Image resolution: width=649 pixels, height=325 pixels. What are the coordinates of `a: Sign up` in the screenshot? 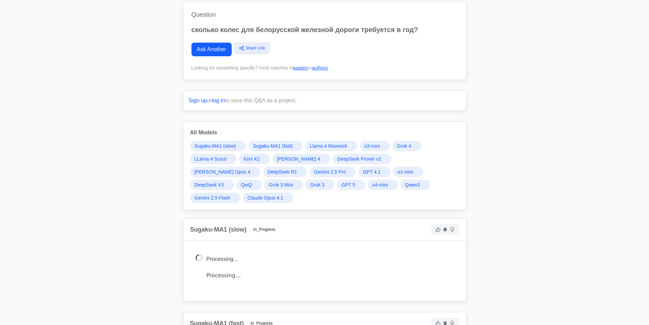 It's located at (198, 100).